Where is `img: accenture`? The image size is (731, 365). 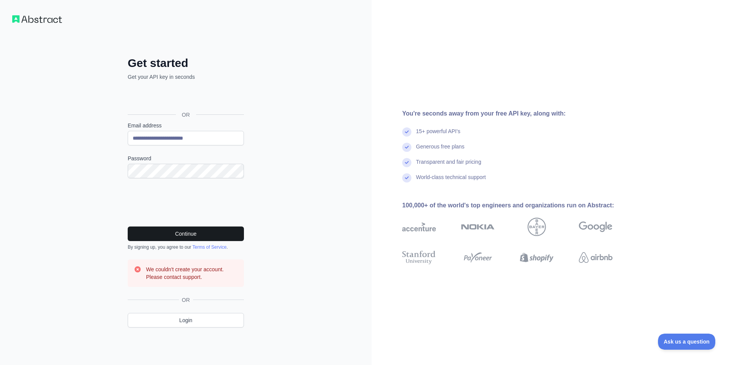
img: accenture is located at coordinates (419, 227).